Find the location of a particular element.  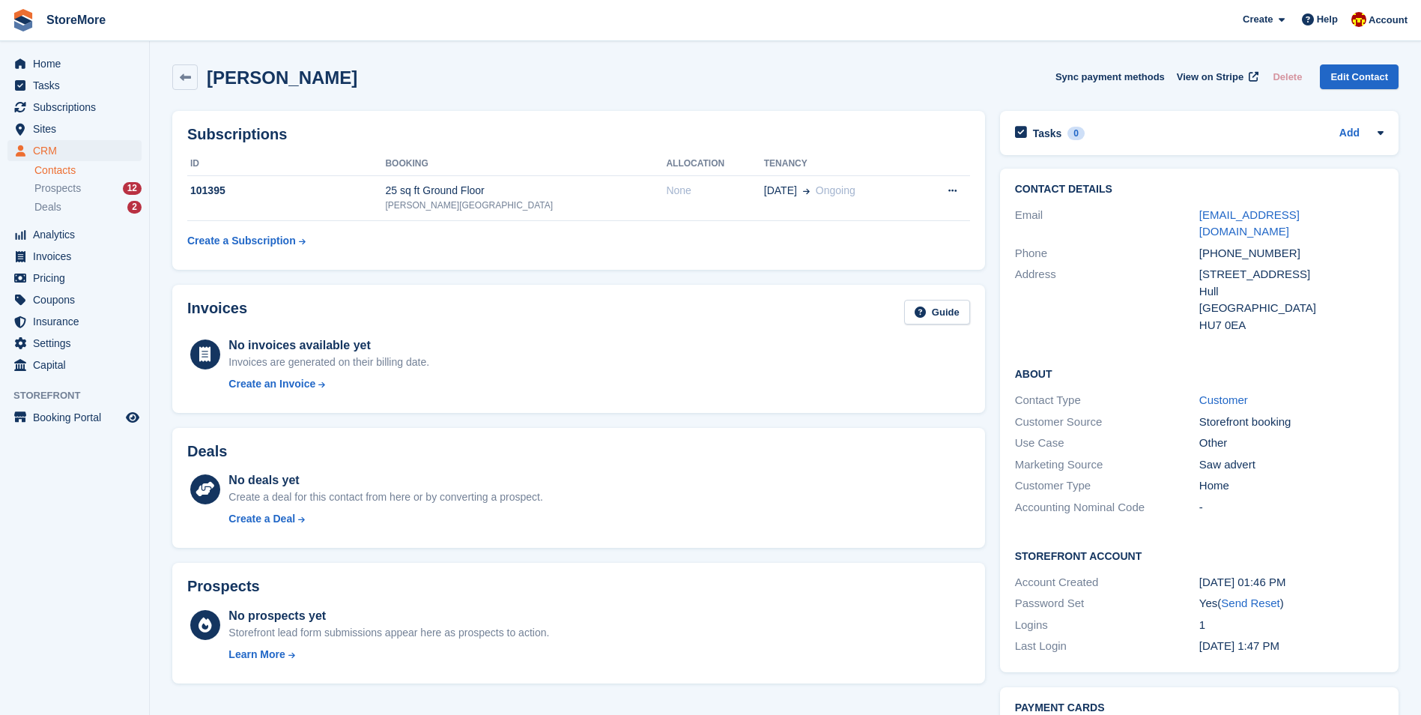

img: Store More Team is located at coordinates (1359, 19).